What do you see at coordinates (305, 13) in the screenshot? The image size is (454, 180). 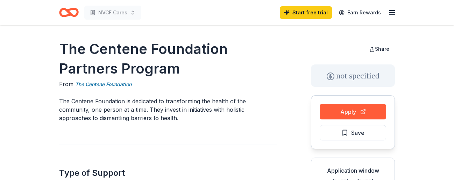 I see `a: Start free trial` at bounding box center [305, 13].